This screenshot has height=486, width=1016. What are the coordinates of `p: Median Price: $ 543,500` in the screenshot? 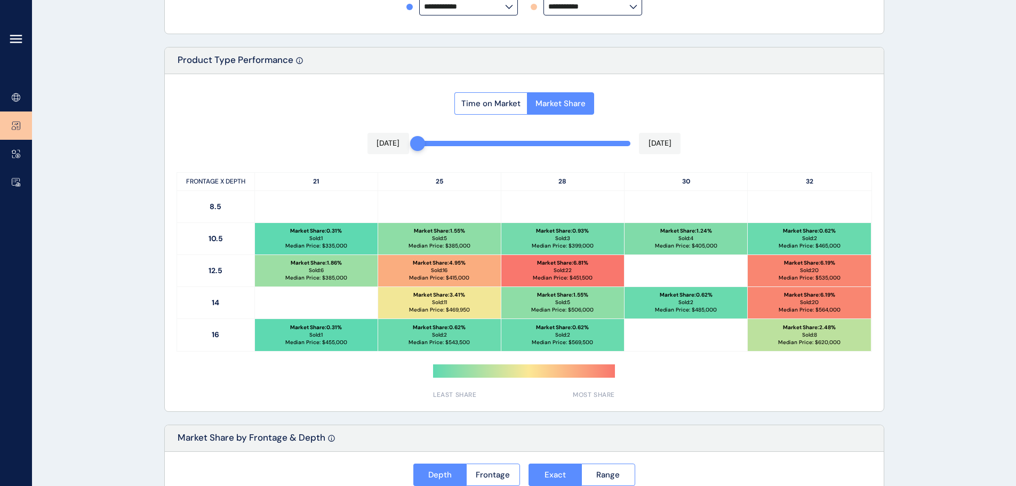 It's located at (439, 342).